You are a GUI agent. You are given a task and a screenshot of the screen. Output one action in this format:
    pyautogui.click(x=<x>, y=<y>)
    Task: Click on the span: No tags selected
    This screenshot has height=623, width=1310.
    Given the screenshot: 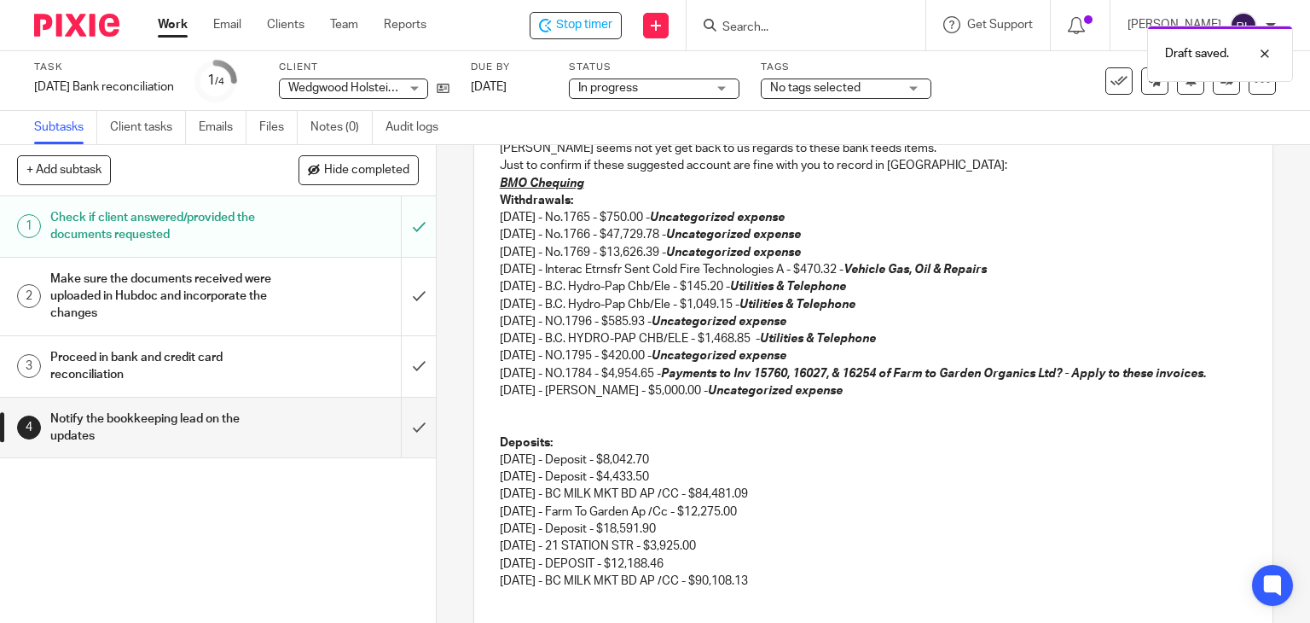 What is the action you would take?
    pyautogui.click(x=815, y=88)
    